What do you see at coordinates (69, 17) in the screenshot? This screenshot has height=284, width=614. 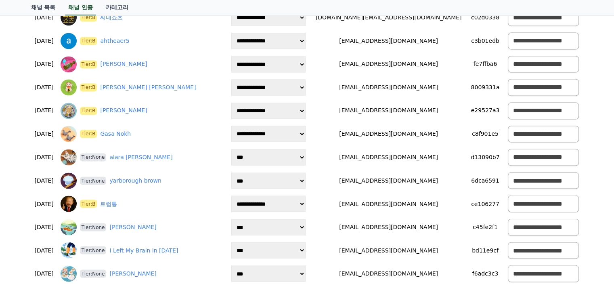 I see `img: 씨네쇼츠` at bounding box center [69, 17].